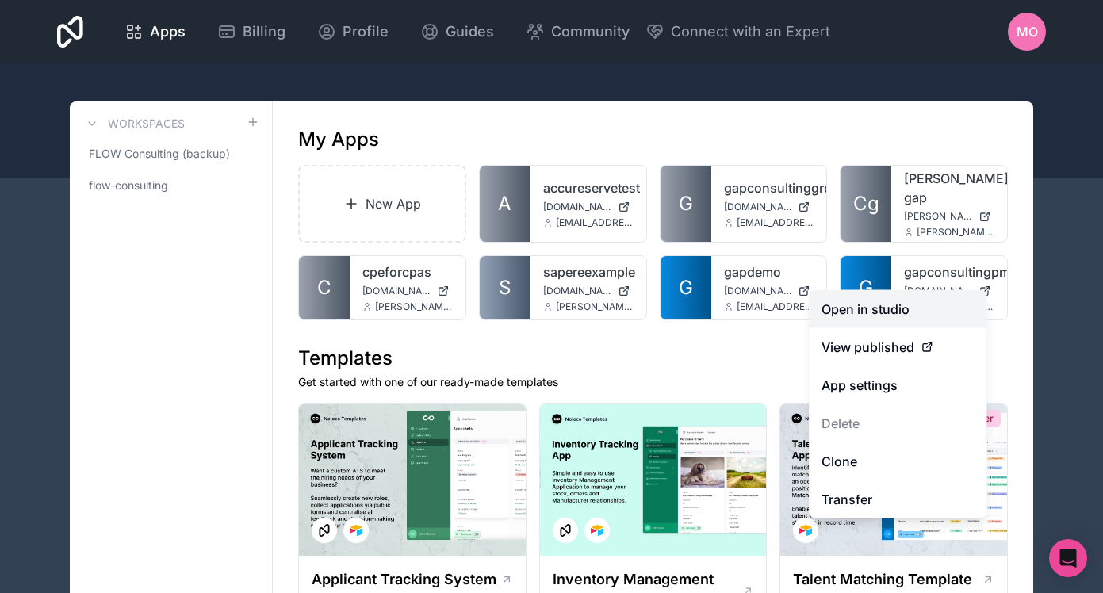  I want to click on a: FLOW Consulting (backup), so click(171, 154).